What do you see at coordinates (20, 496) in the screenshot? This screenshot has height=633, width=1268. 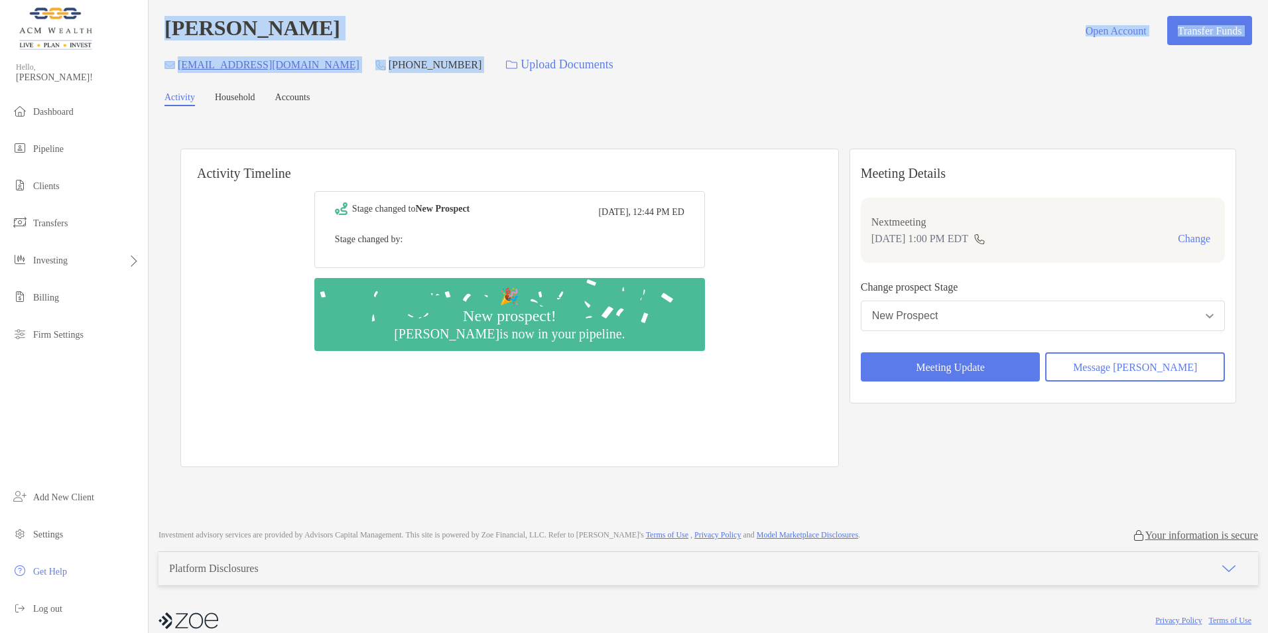 I see `img: add_new_client icon` at bounding box center [20, 496].